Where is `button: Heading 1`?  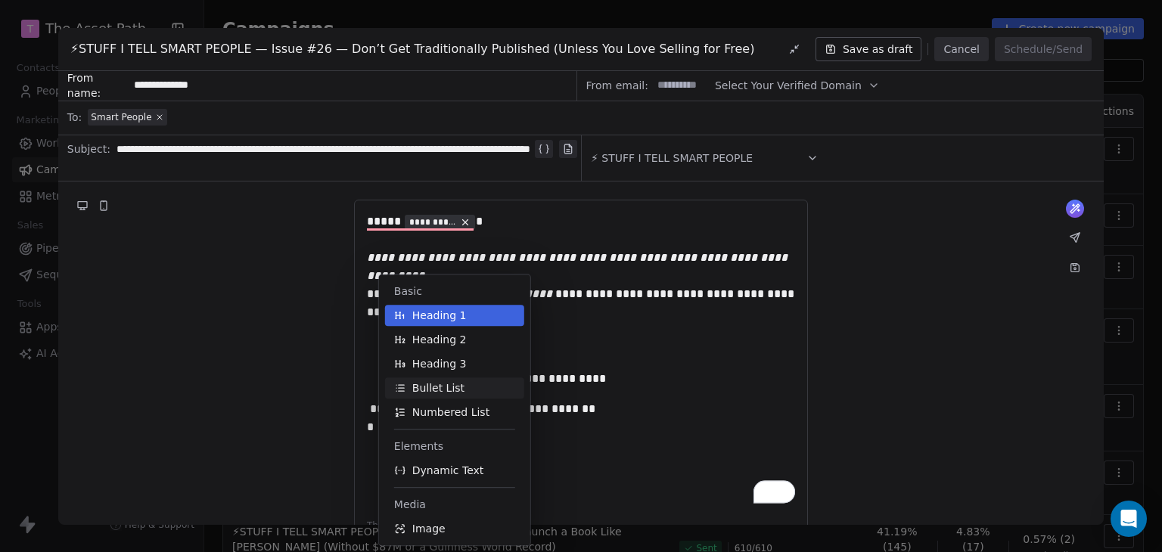 button: Heading 1 is located at coordinates (455, 315).